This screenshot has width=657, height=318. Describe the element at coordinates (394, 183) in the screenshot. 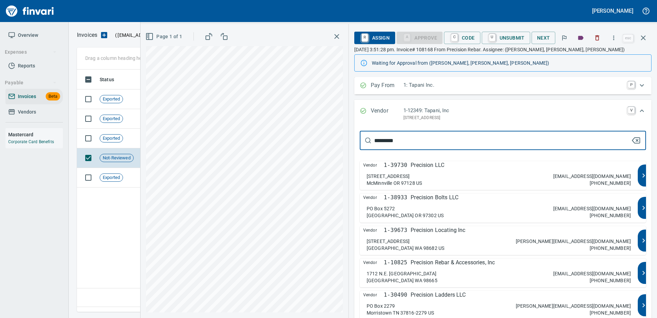

I see `p: McMinnville OR 97128 US` at that location.